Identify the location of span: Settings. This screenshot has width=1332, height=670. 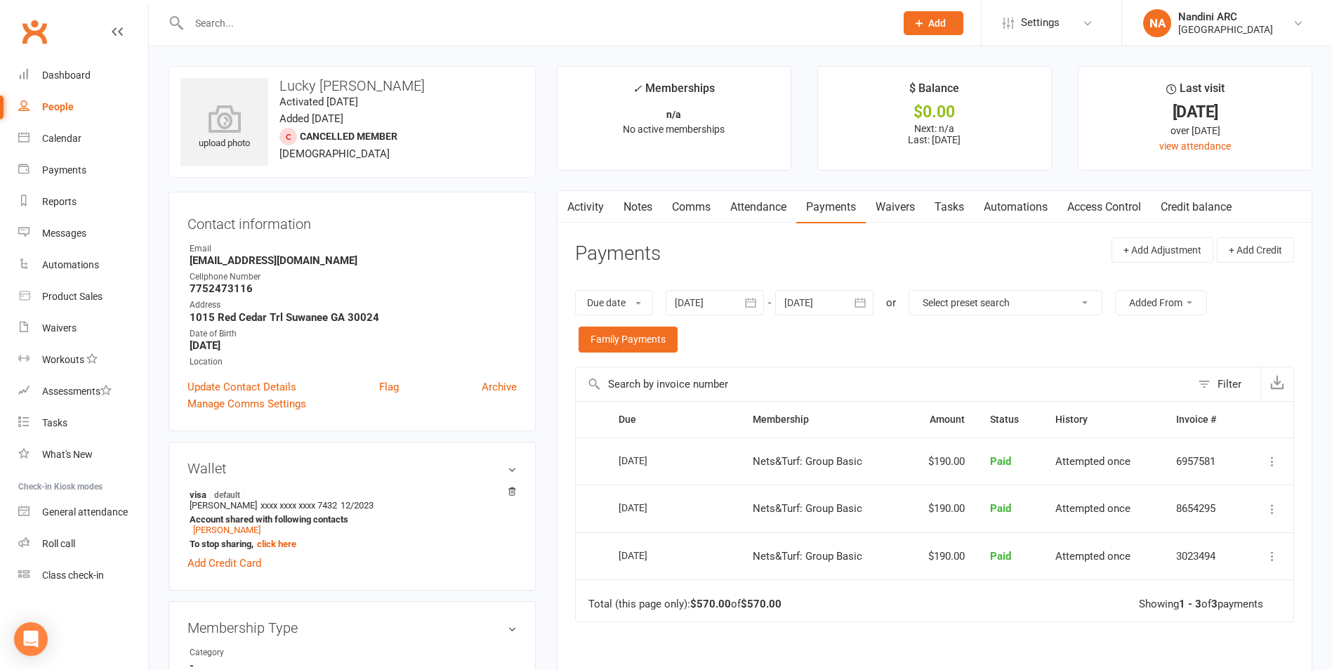
(1040, 22).